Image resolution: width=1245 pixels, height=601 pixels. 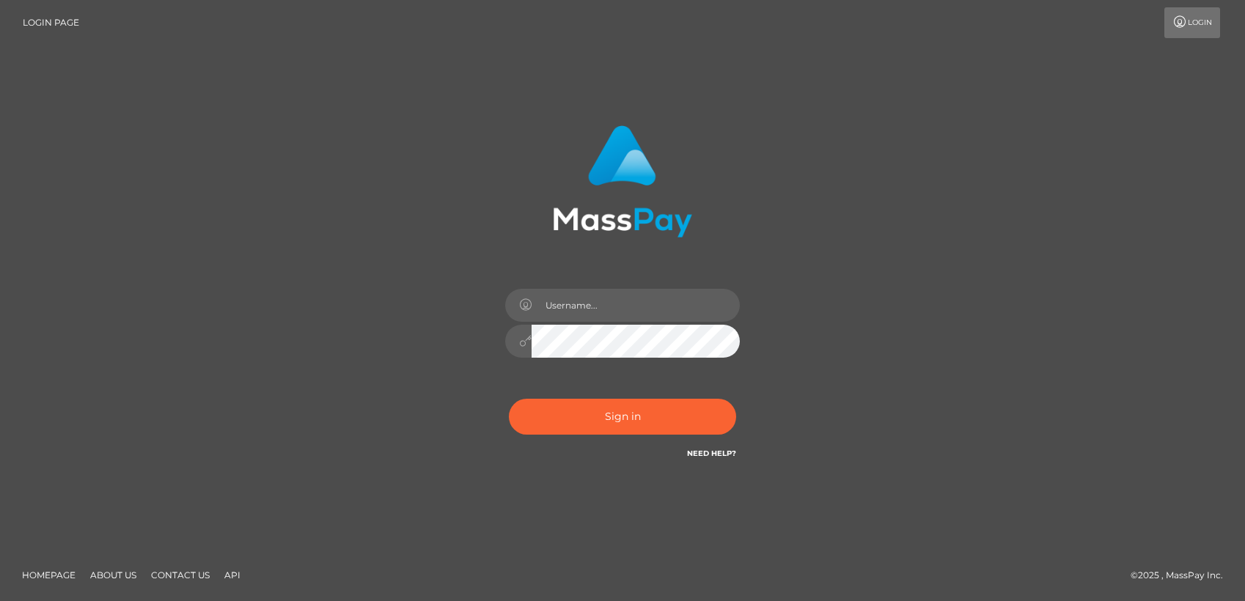 What do you see at coordinates (622, 416) in the screenshot?
I see `button: Sign in` at bounding box center [622, 416].